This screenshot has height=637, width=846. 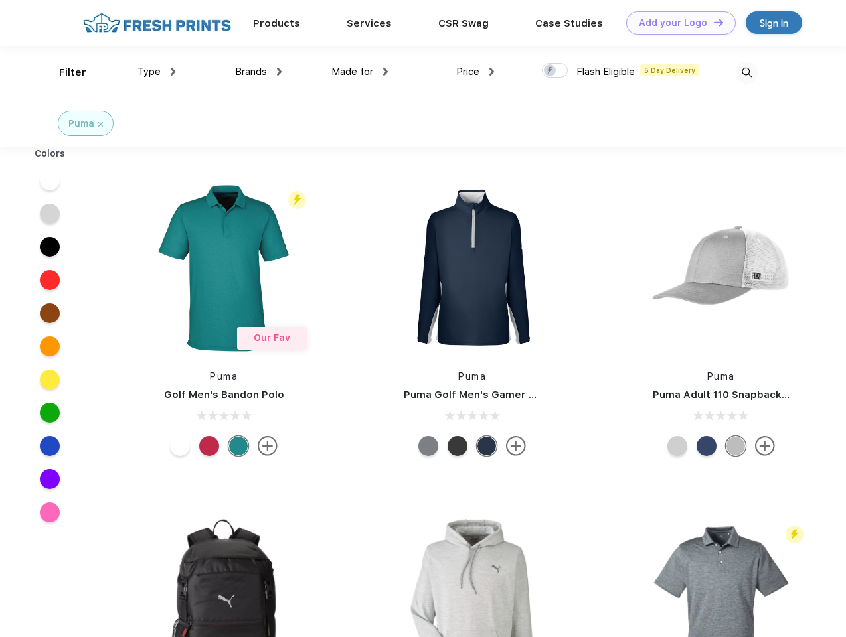 What do you see at coordinates (276, 23) in the screenshot?
I see `a: Products` at bounding box center [276, 23].